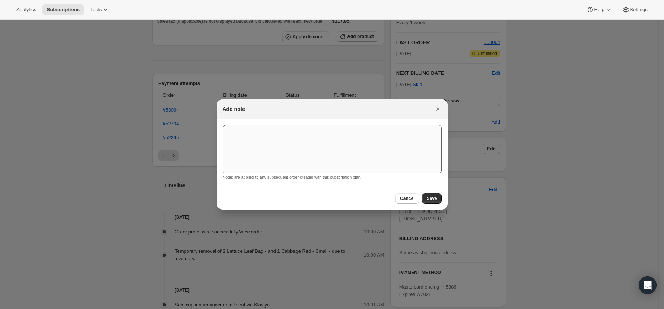  What do you see at coordinates (407, 199) in the screenshot?
I see `span: Cancel` at bounding box center [407, 199].